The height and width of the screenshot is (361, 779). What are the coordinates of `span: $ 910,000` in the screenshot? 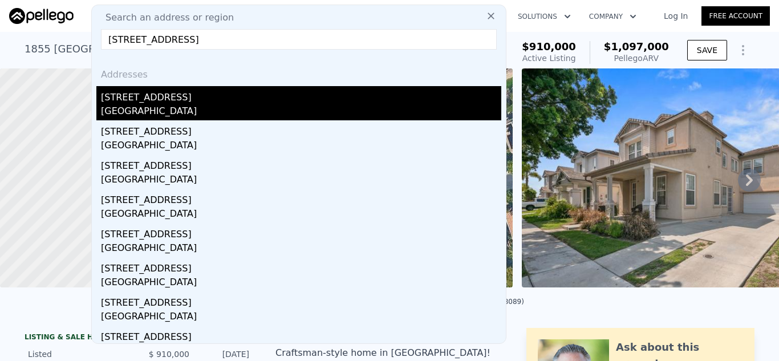 It's located at (169, 354).